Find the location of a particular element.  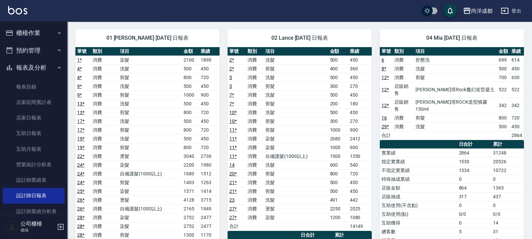

td: 店販抽成 is located at coordinates (418, 196).